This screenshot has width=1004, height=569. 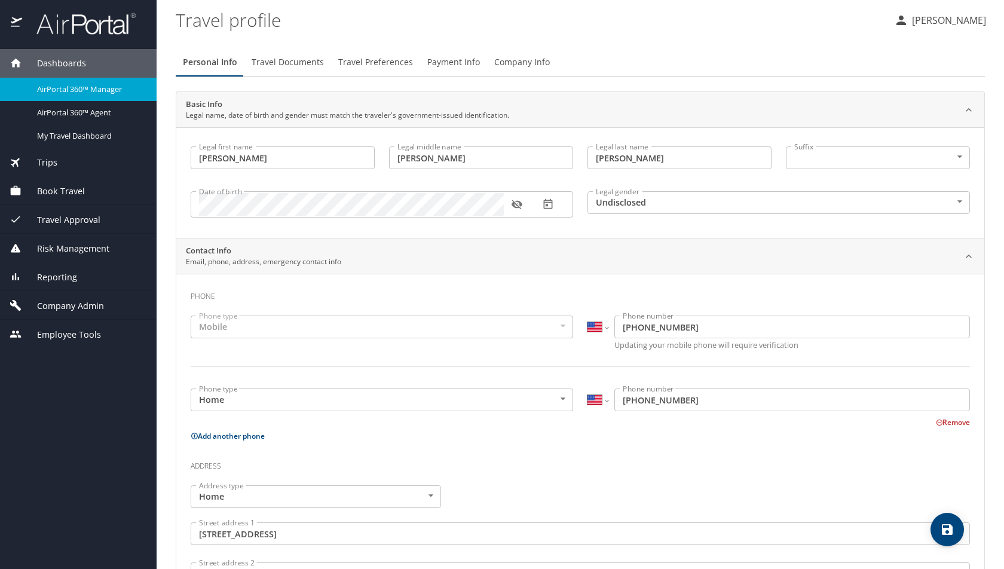 I want to click on span: Company Info, so click(x=522, y=62).